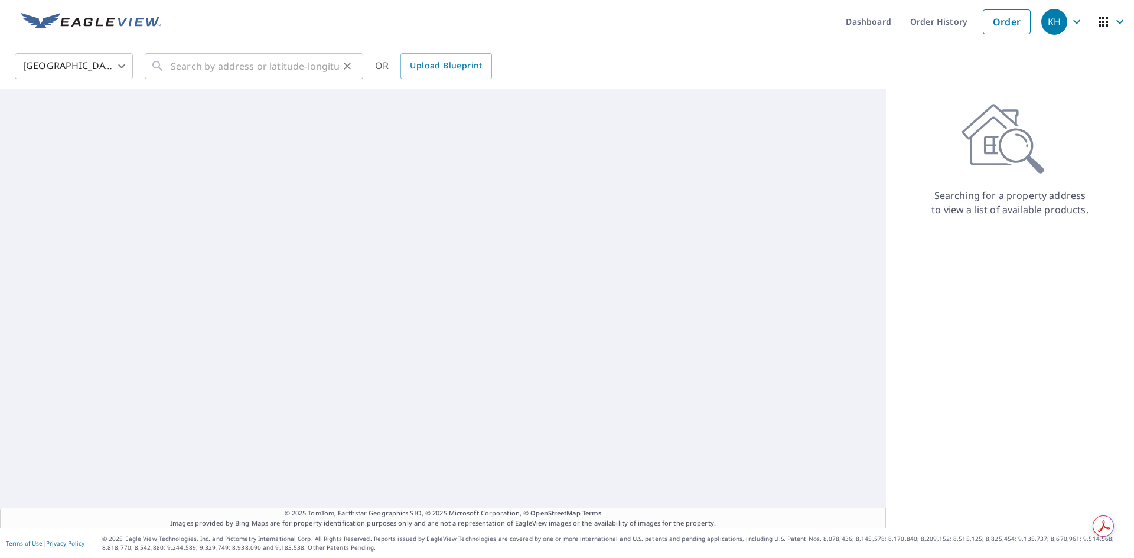 The image size is (1134, 558). What do you see at coordinates (24, 544) in the screenshot?
I see `a: Terms of Use` at bounding box center [24, 544].